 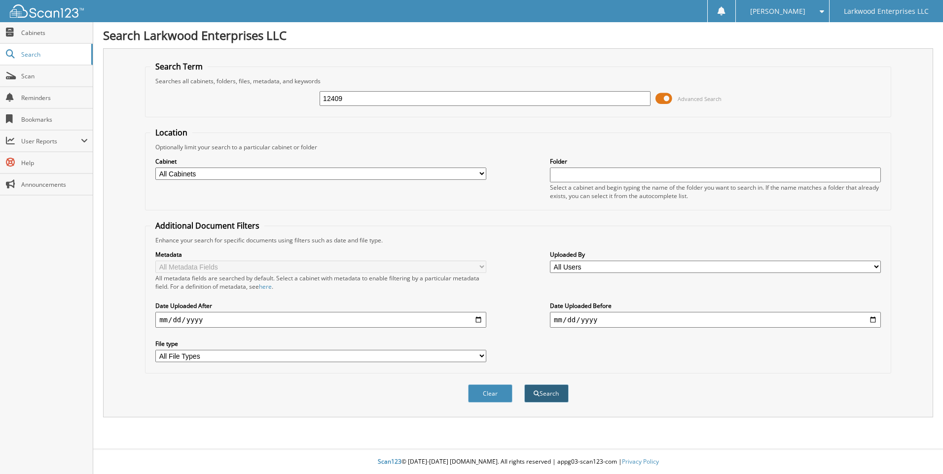 What do you see at coordinates (54, 98) in the screenshot?
I see `span: Reminders` at bounding box center [54, 98].